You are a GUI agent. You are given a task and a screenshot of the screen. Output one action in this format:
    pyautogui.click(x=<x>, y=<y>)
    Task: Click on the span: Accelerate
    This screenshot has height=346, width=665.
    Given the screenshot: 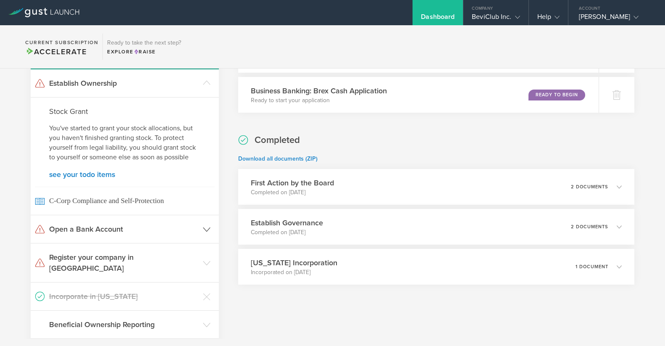 What is the action you would take?
    pyautogui.click(x=56, y=52)
    